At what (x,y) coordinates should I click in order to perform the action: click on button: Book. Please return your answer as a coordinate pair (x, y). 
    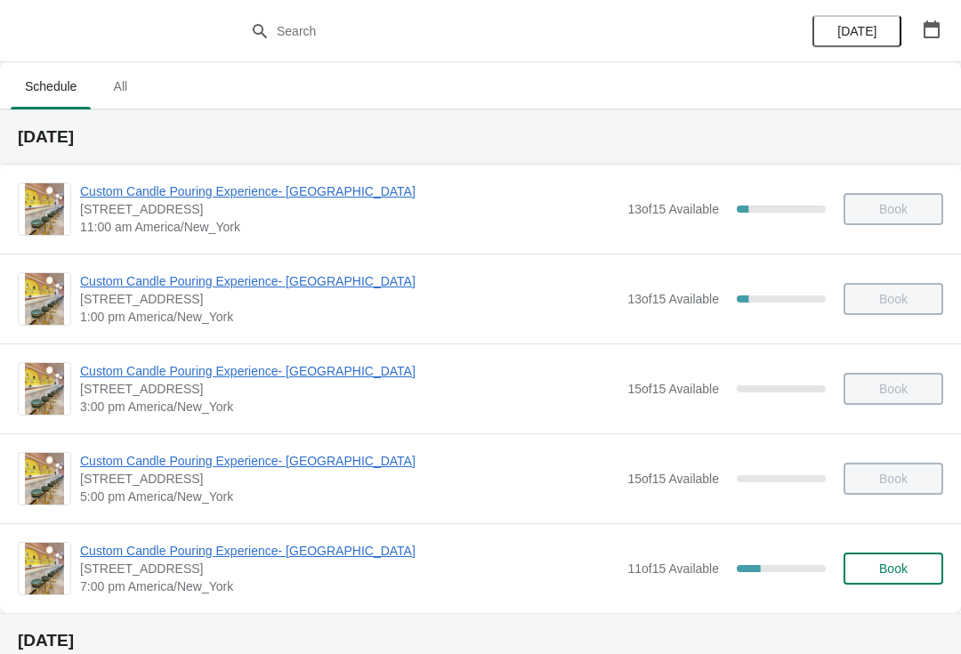
    Looking at the image, I should click on (893, 568).